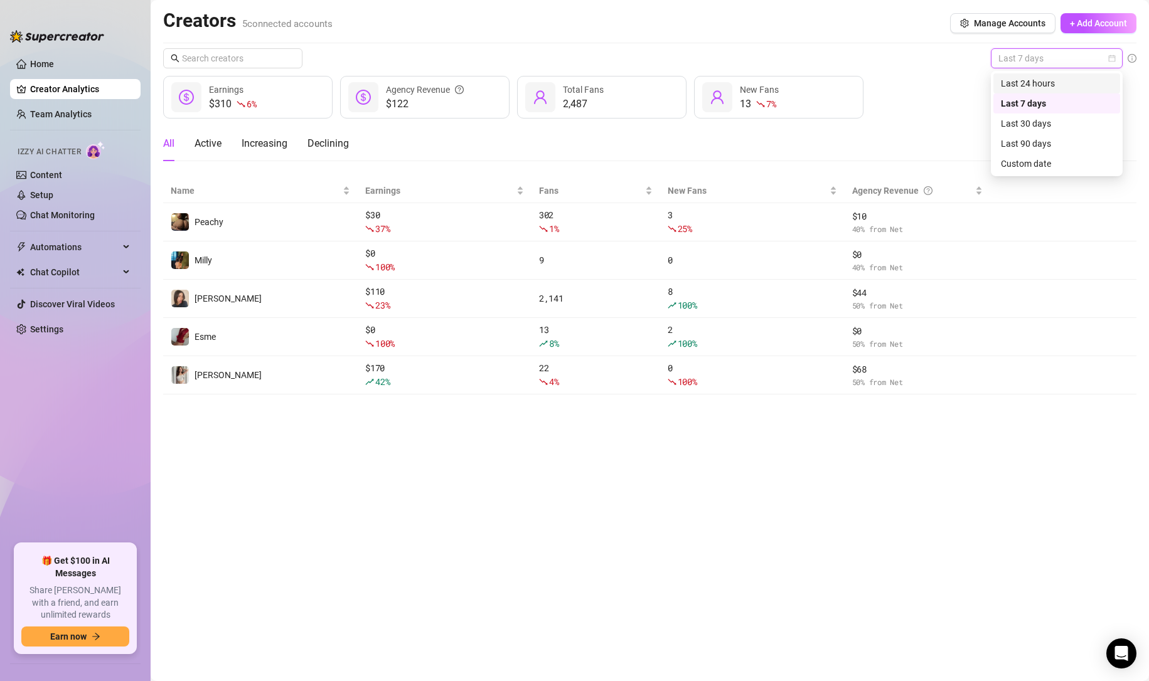 The image size is (1149, 681). What do you see at coordinates (444, 337) in the screenshot?
I see `div: $ 0` at bounding box center [444, 337].